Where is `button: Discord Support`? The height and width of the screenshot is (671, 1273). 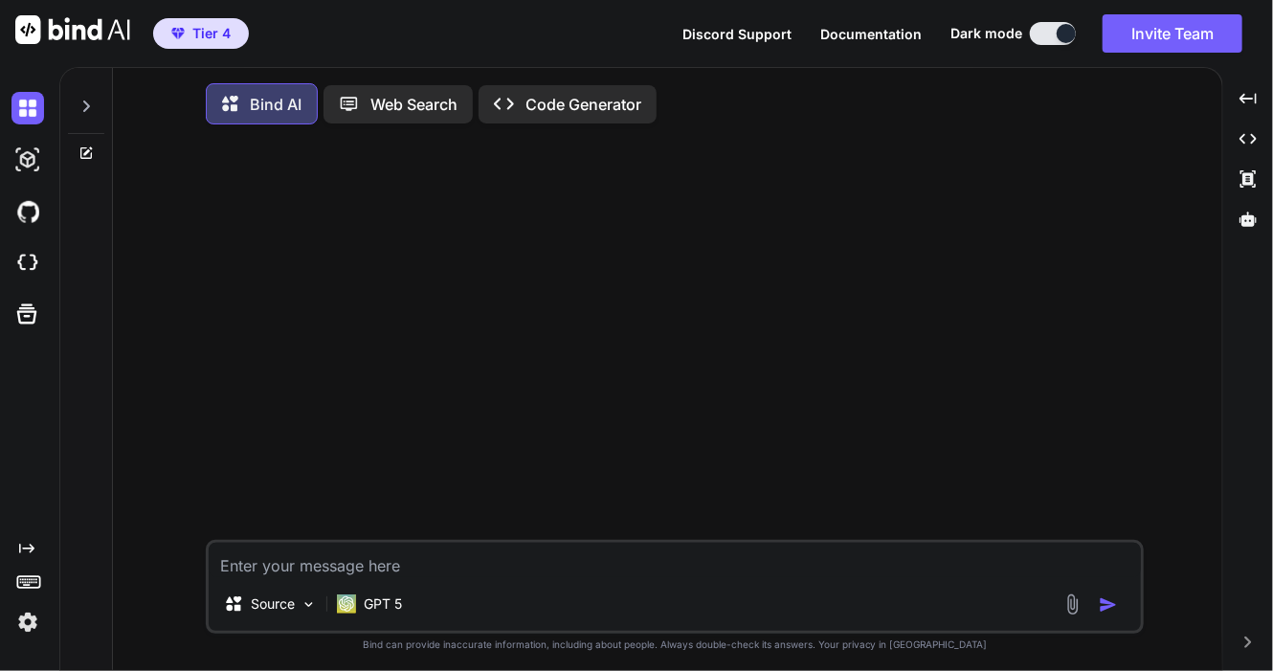
button: Discord Support is located at coordinates (737, 33).